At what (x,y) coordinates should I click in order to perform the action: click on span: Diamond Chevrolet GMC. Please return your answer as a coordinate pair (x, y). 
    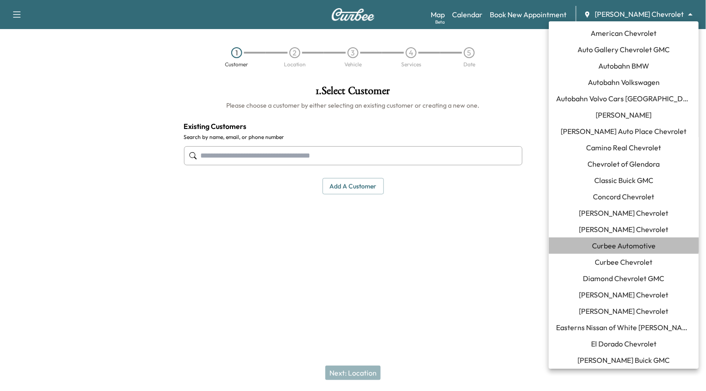
    Looking at the image, I should click on (624, 279).